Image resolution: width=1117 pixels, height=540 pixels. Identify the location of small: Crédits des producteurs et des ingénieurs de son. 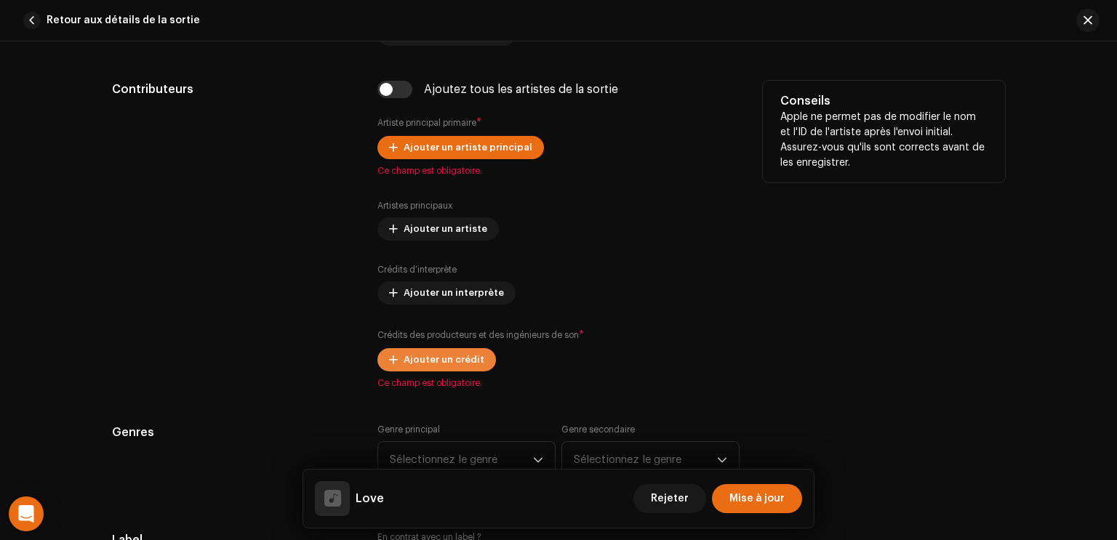
(478, 335).